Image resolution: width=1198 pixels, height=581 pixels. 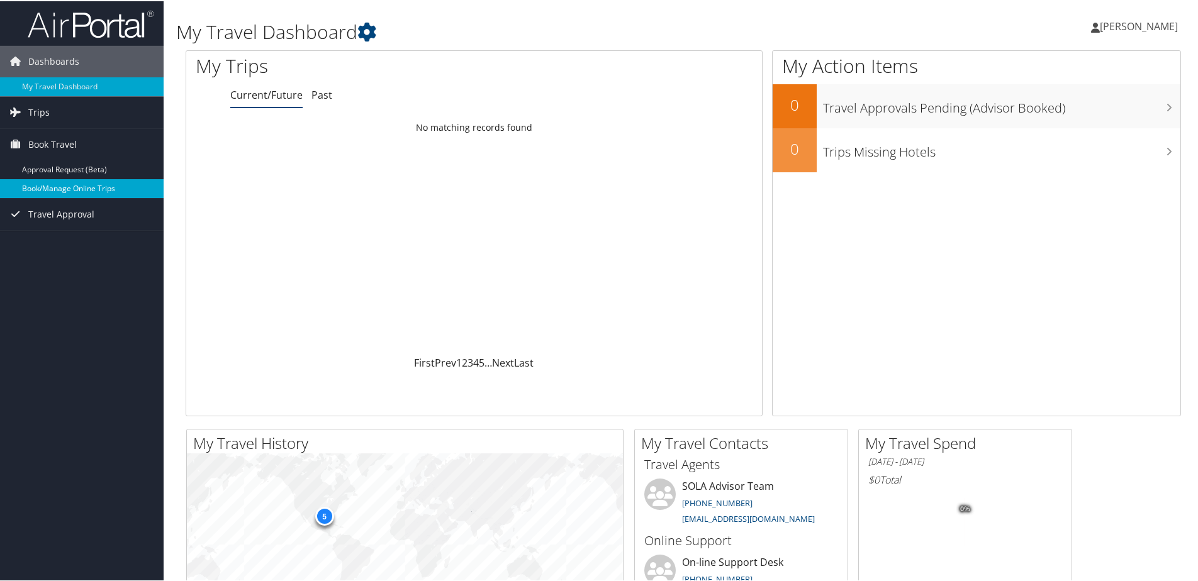 What do you see at coordinates (976, 149) in the screenshot?
I see `a: 0Trips Missing Hotels` at bounding box center [976, 149].